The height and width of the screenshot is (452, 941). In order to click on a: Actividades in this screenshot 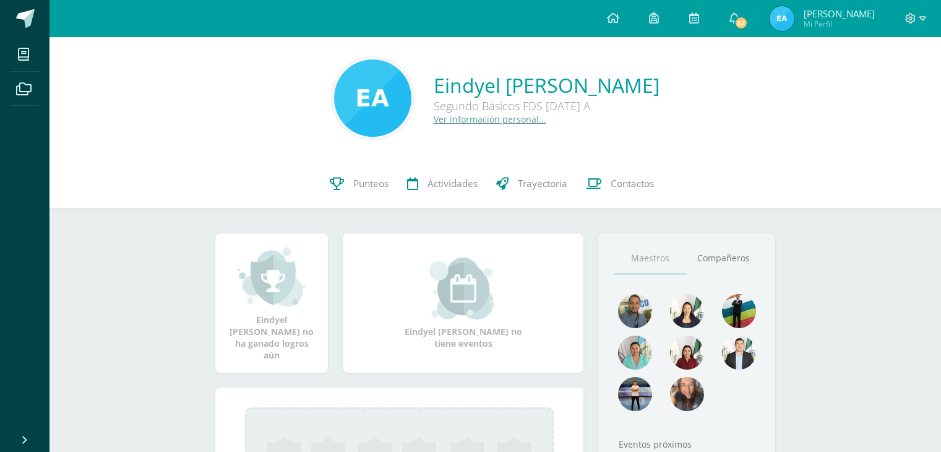, I will do `click(442, 184)`.